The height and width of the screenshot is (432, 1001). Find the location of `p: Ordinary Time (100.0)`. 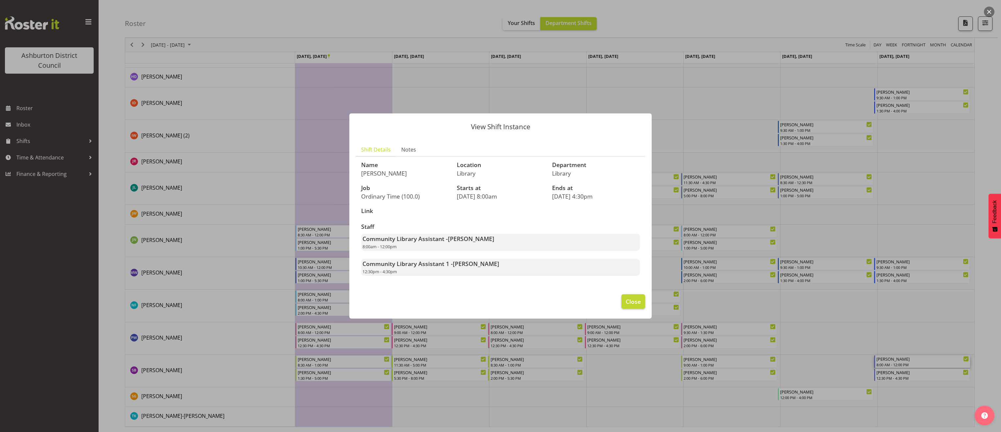

p: Ordinary Time (100.0) is located at coordinates (405, 196).